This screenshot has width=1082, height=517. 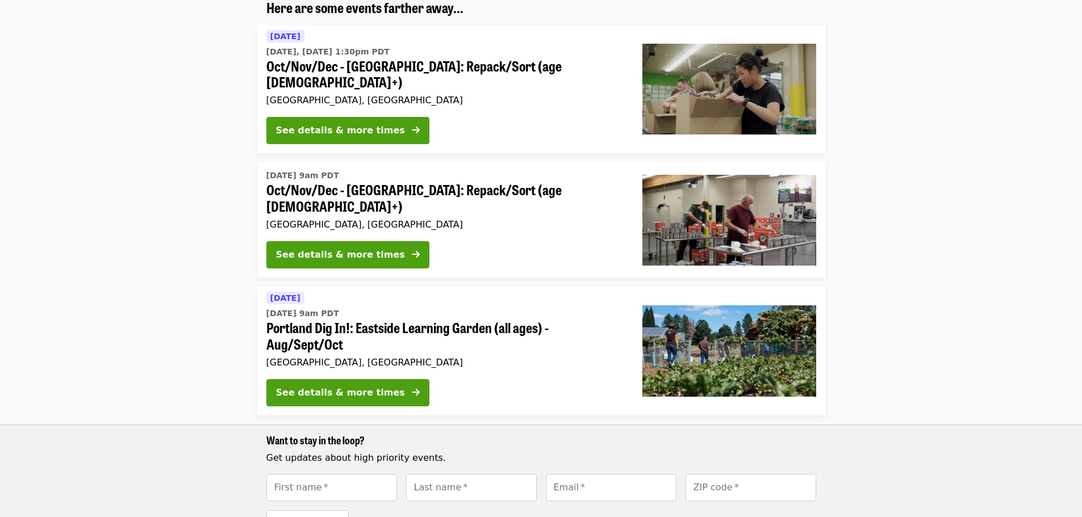 I want to click on img: Portland Dig In!: Eastside Learning Garden (all ages) - Aug/Sept/Oct organized by Oregon Food Bank, so click(x=729, y=351).